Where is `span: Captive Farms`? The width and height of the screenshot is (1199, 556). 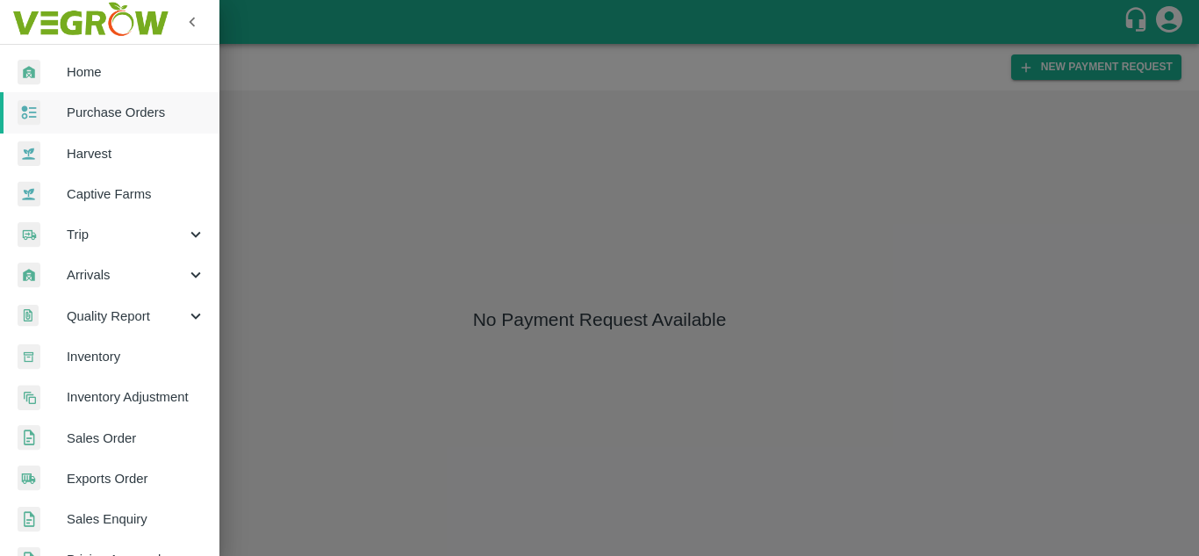
span: Captive Farms is located at coordinates (136, 194).